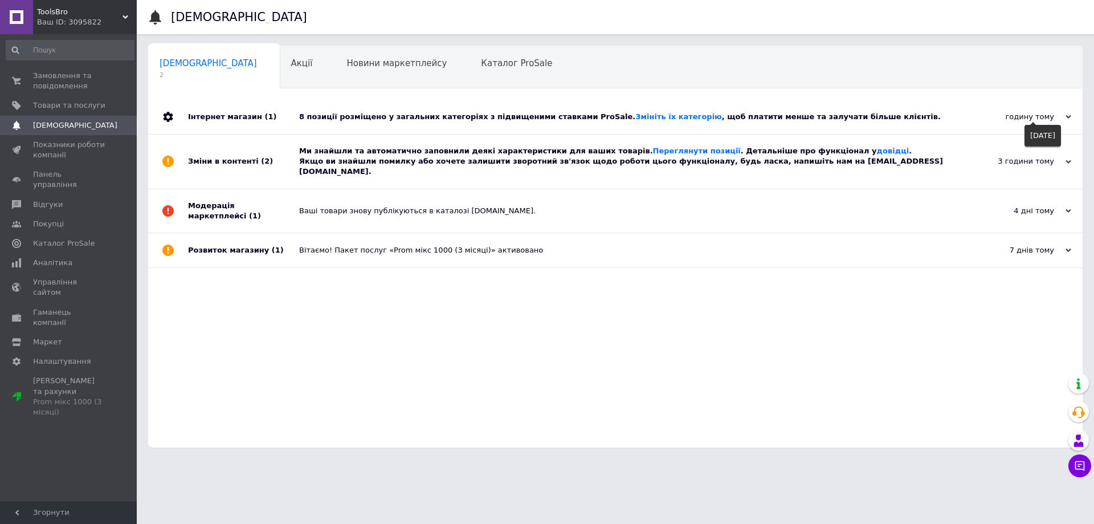 The height and width of the screenshot is (524, 1094). Describe the element at coordinates (243, 250) in the screenshot. I see `div: Розвиток магазину` at that location.